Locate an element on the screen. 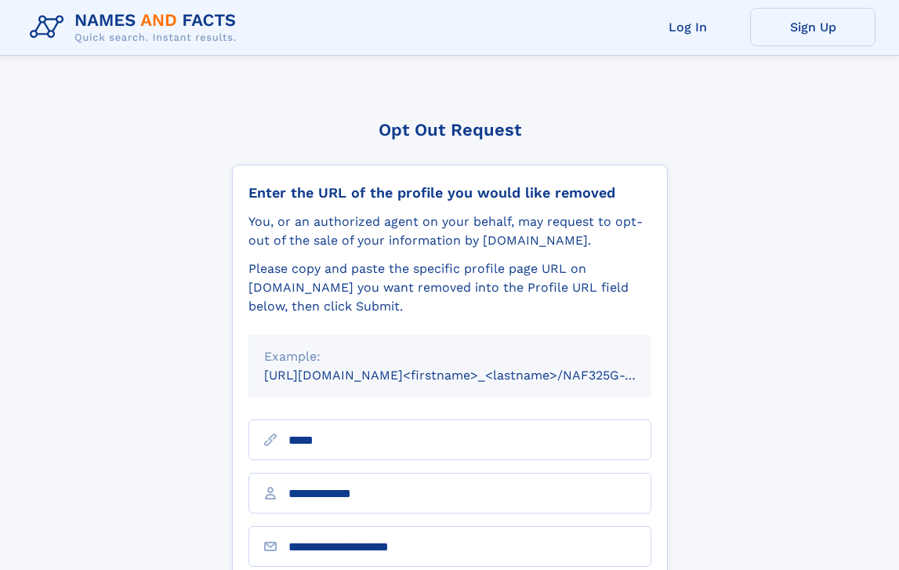  a: Sign Up is located at coordinates (813, 27).